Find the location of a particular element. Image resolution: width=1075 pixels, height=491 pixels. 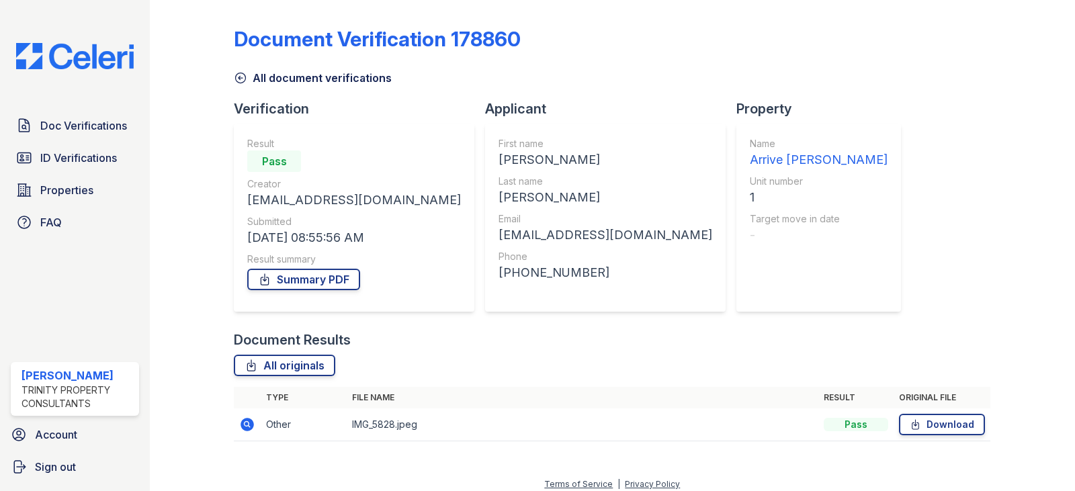

a: Doc Verifications is located at coordinates (75, 126).